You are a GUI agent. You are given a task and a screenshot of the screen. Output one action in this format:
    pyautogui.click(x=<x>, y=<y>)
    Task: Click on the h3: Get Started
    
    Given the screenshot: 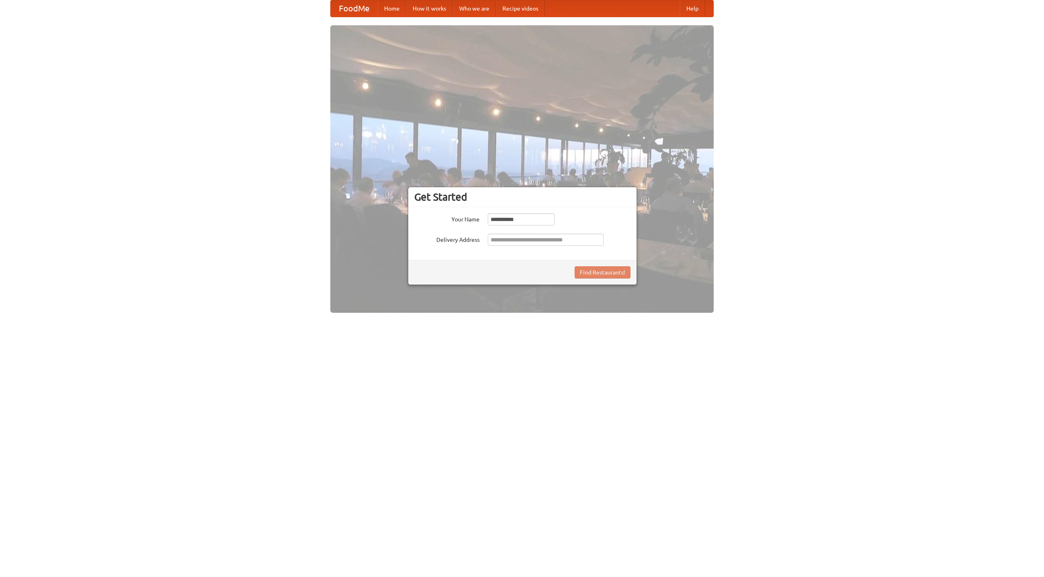 What is the action you would take?
    pyautogui.click(x=522, y=197)
    